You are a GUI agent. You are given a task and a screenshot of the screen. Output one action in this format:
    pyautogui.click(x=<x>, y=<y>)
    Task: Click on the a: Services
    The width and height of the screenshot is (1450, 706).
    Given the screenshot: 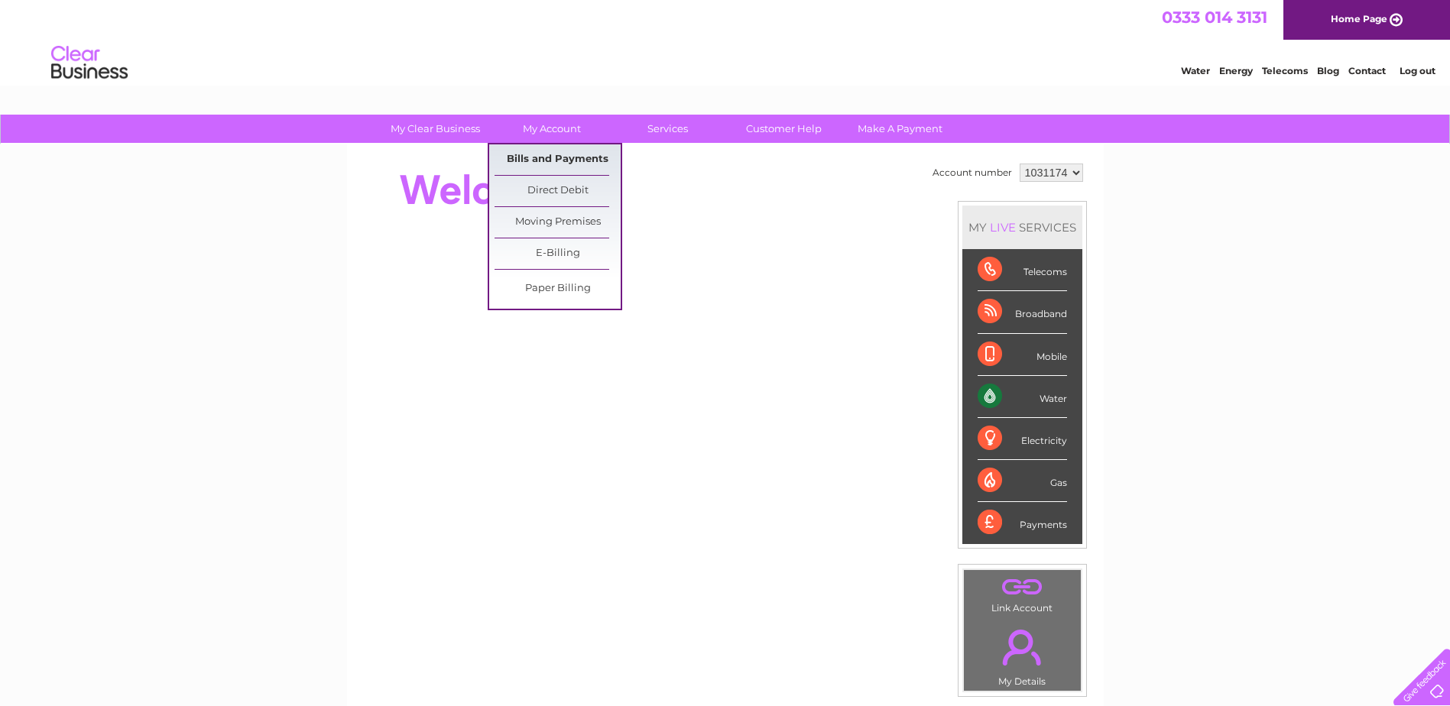 What is the action you would take?
    pyautogui.click(x=667, y=128)
    